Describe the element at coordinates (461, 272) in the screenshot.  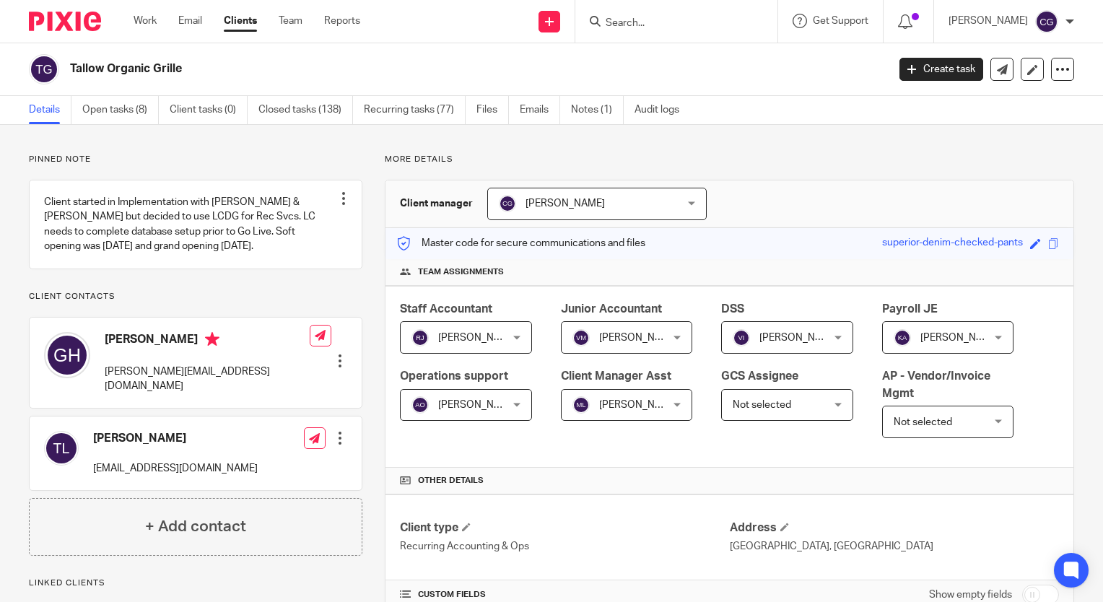
I see `span: Team assignments` at that location.